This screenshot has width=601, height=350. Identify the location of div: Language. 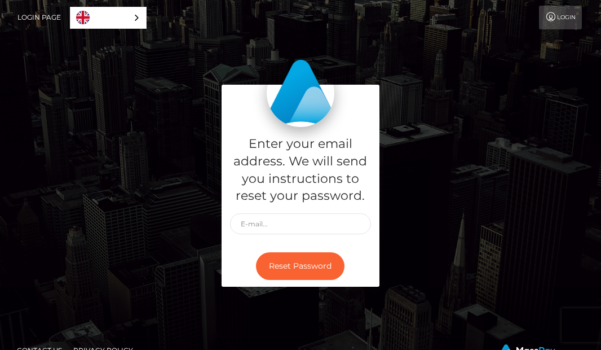
(108, 17).